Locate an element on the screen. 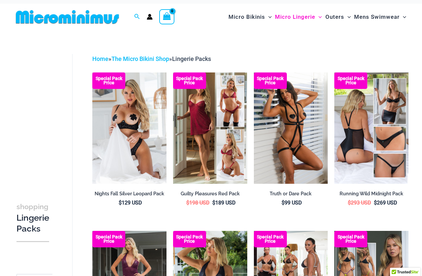 The image size is (422, 276). h2: Guilty Pleasures Red Pack is located at coordinates (210, 194).